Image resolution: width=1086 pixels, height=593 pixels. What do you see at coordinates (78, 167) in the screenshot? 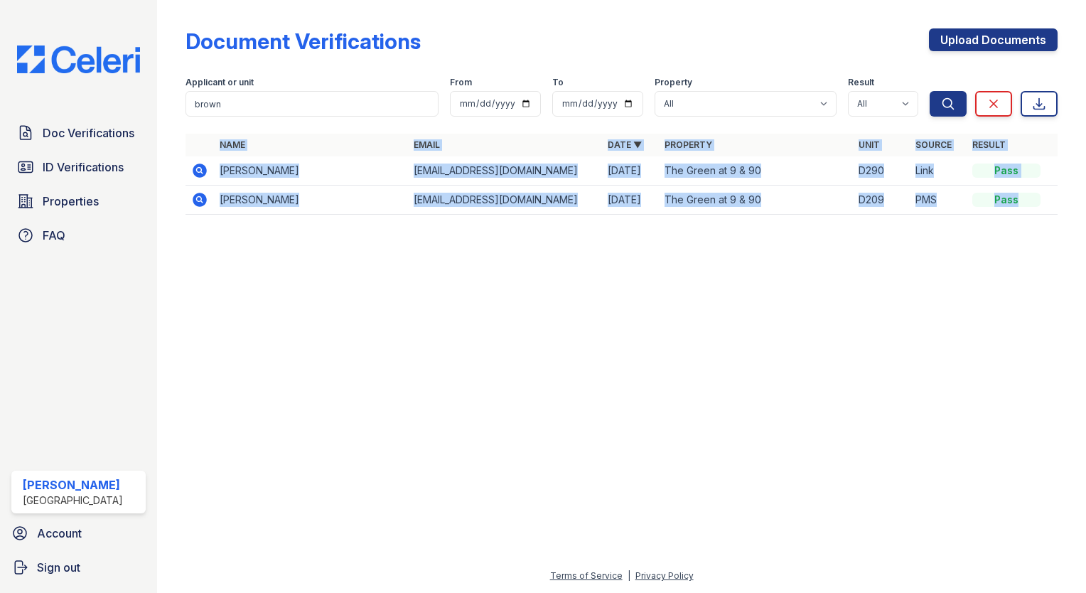
I see `a: ID Verifications` at bounding box center [78, 167].